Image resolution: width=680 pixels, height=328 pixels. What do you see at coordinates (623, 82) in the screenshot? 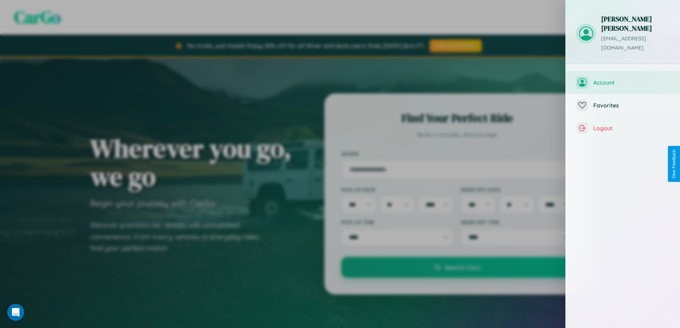
I see `button: Account` at bounding box center [623, 82].